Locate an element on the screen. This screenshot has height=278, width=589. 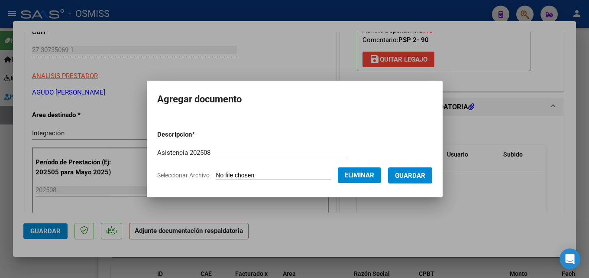
span: Eliminar is located at coordinates (360, 175).